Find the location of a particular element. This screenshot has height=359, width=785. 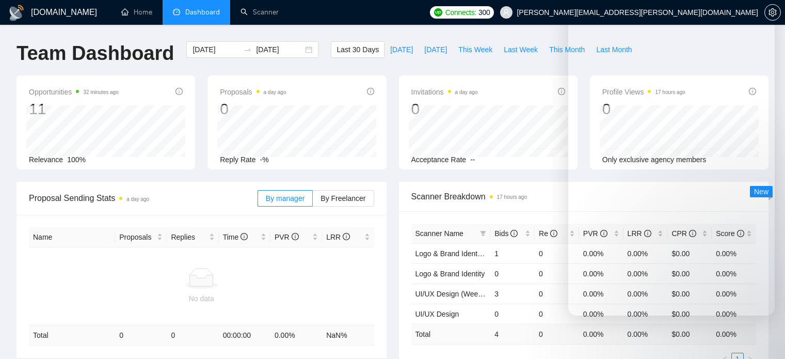

span: user is located at coordinates (506, 12).